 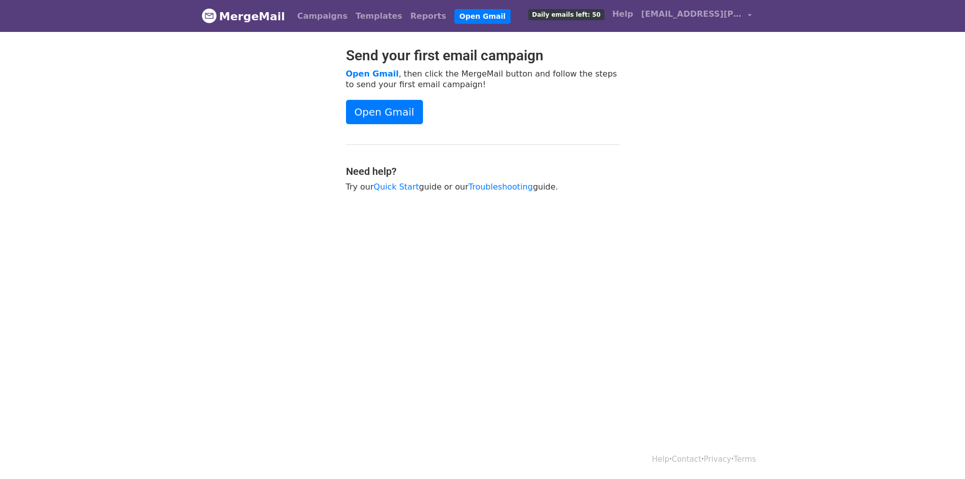 I want to click on a: Templates, so click(x=379, y=16).